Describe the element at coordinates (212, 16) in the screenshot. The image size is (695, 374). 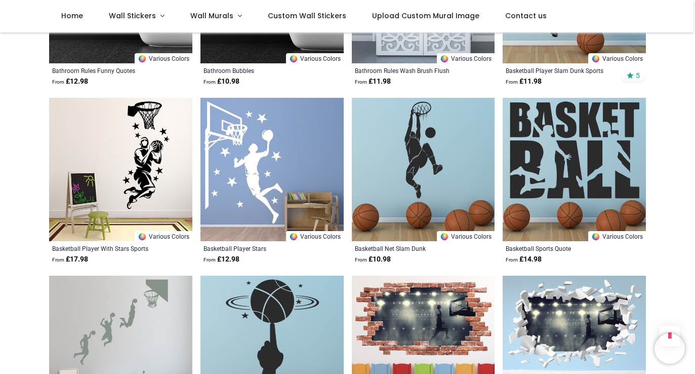
I see `span: Wall Murals` at that location.